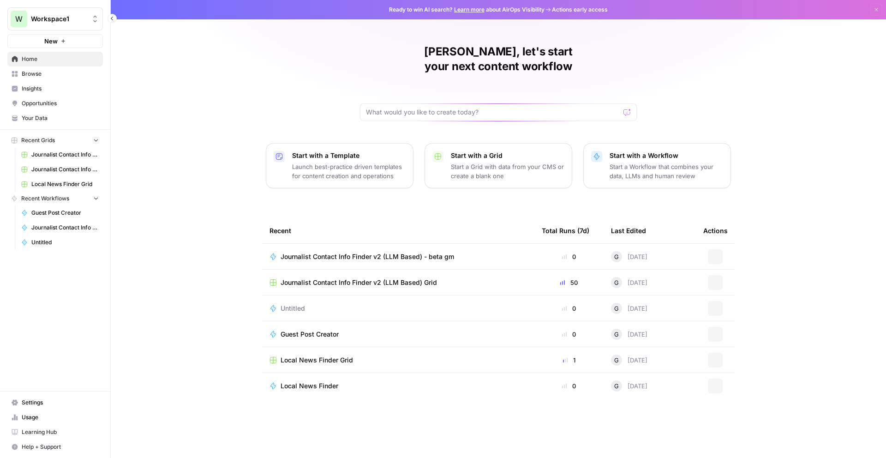  I want to click on a: Home, so click(55, 59).